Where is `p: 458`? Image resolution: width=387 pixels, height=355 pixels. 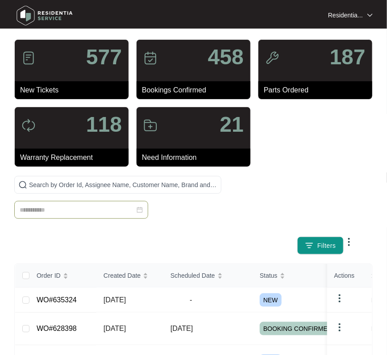 p: 458 is located at coordinates (226, 57).